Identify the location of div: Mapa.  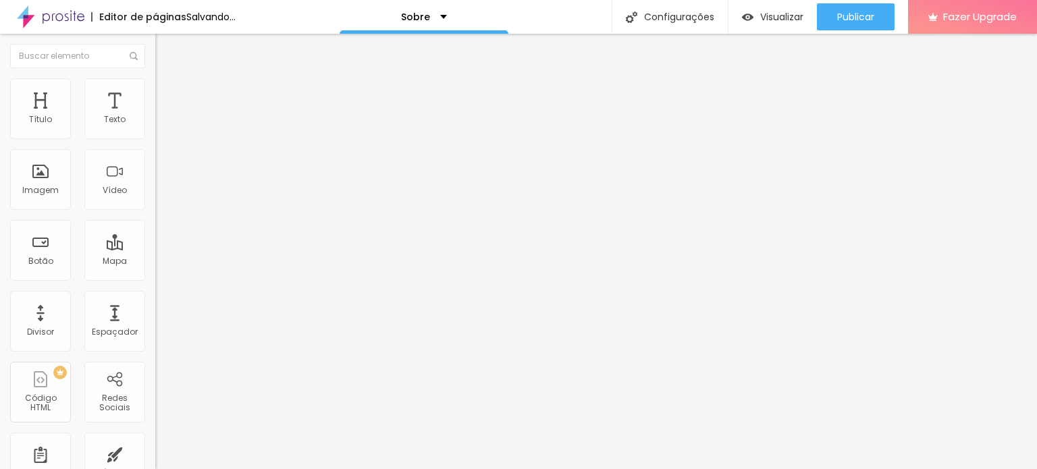
(115, 261).